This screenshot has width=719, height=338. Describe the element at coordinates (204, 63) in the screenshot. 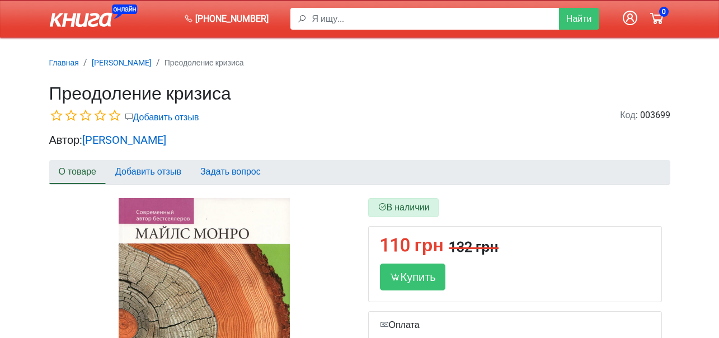

I see `small: Преодоление кризиса` at that location.